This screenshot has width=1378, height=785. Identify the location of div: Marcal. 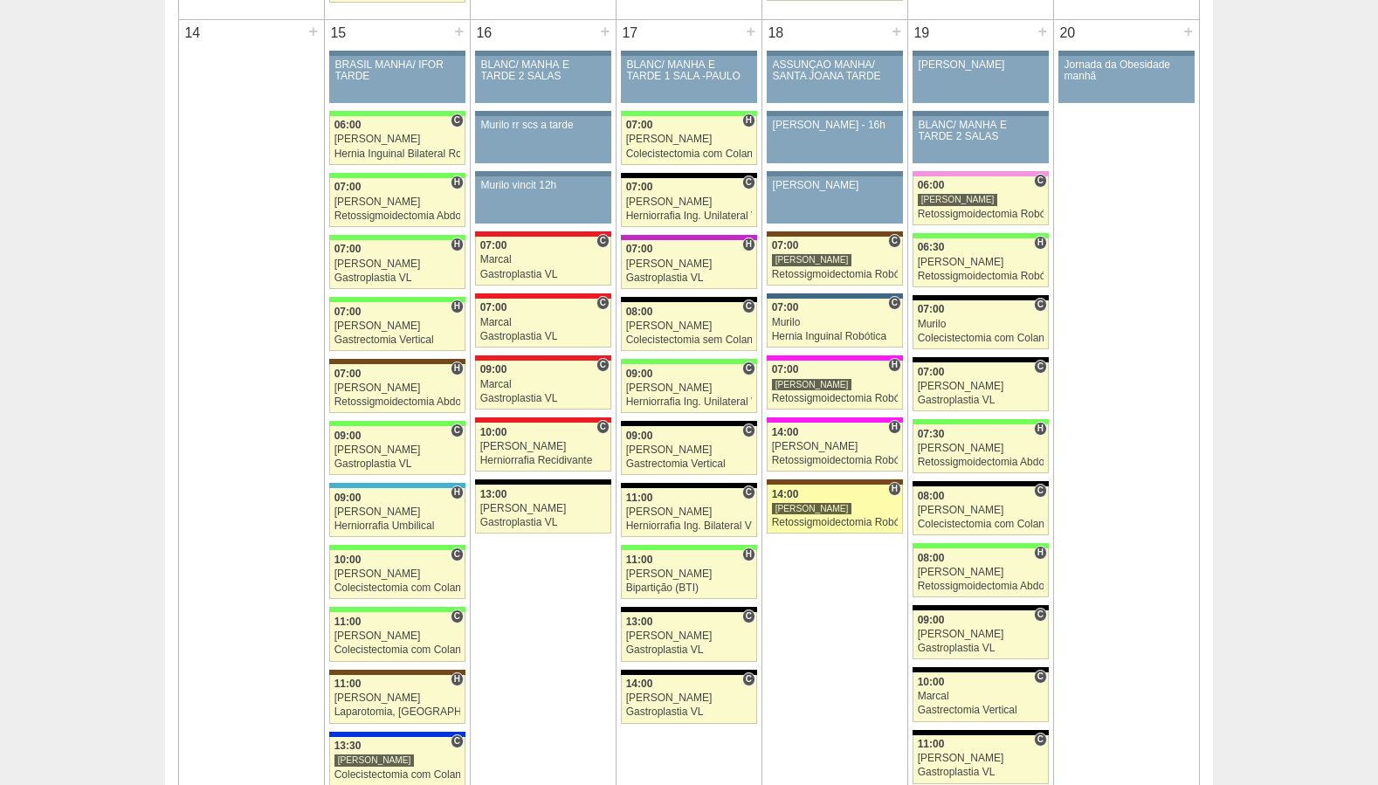
(543, 384).